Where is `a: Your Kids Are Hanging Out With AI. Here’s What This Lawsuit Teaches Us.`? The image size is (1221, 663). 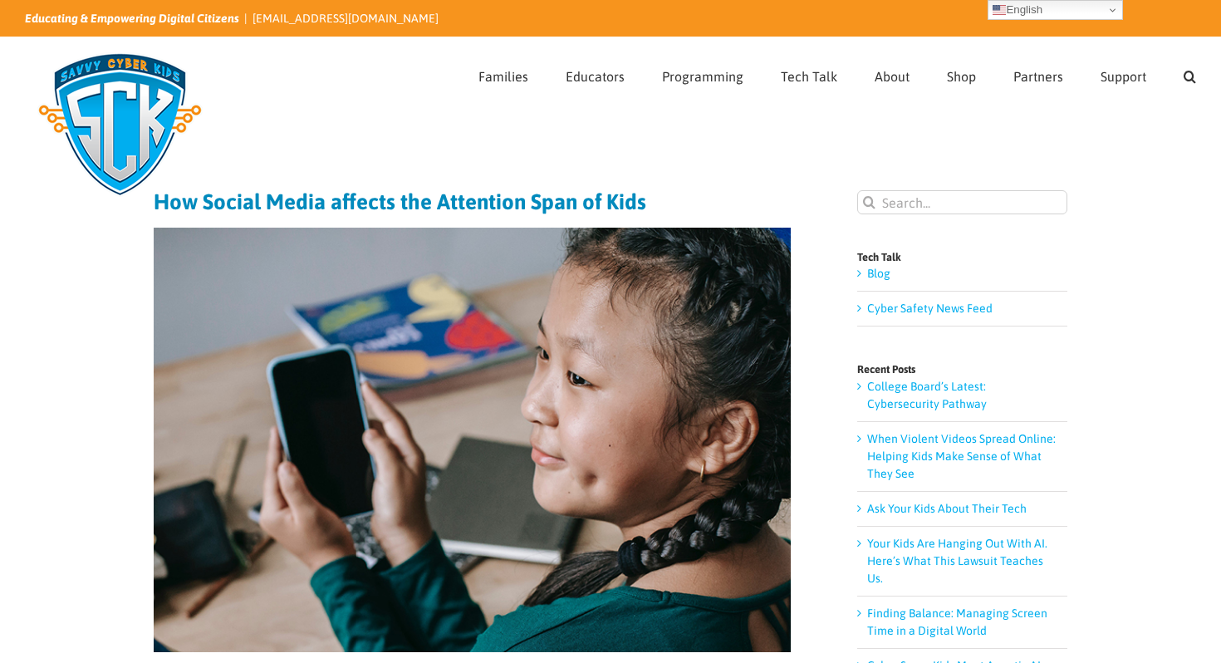
a: Your Kids Are Hanging Out With AI. Here’s What This Lawsuit Teaches Us. is located at coordinates (957, 561).